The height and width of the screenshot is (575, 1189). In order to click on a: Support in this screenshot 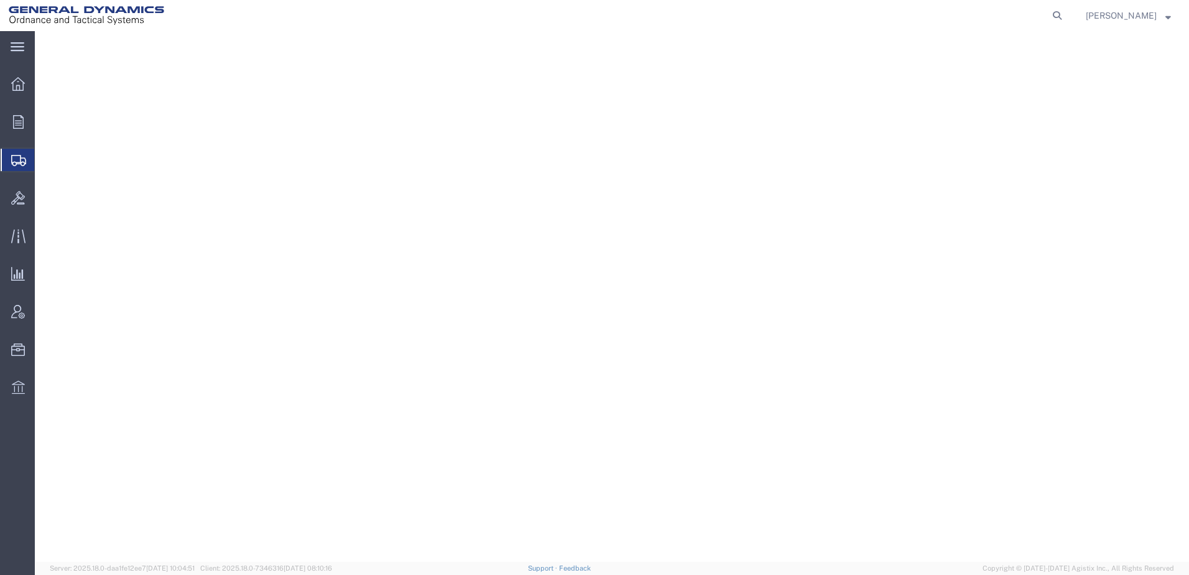, I will do `click(544, 568)`.